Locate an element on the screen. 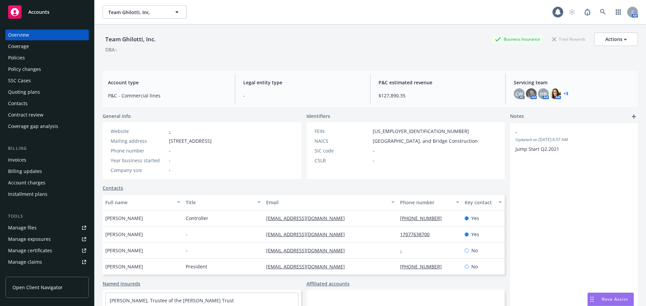 The image size is (646, 306). div: Contract review is located at coordinates (26, 115).